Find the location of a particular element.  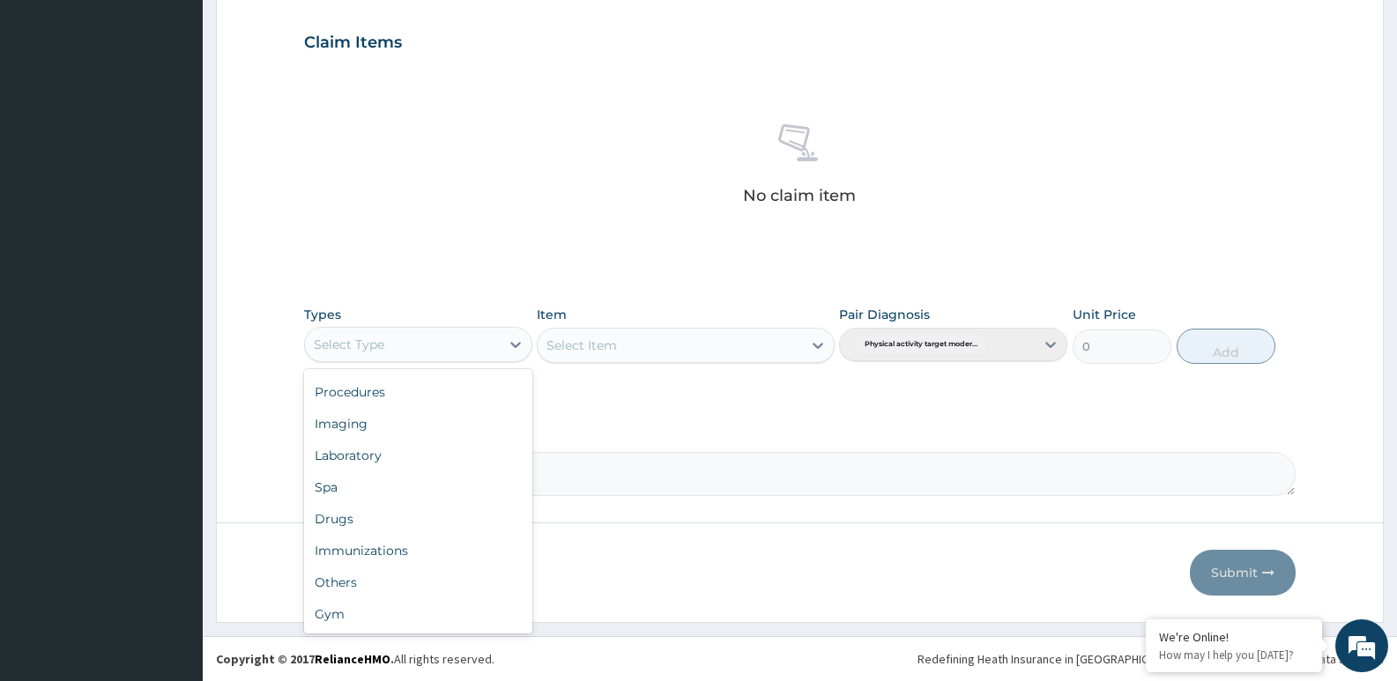

strong: Copyright © 2017 . is located at coordinates (305, 659).